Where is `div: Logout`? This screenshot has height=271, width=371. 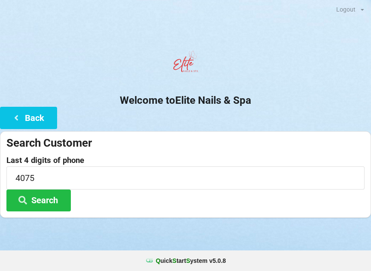
div: Logout is located at coordinates (345, 9).